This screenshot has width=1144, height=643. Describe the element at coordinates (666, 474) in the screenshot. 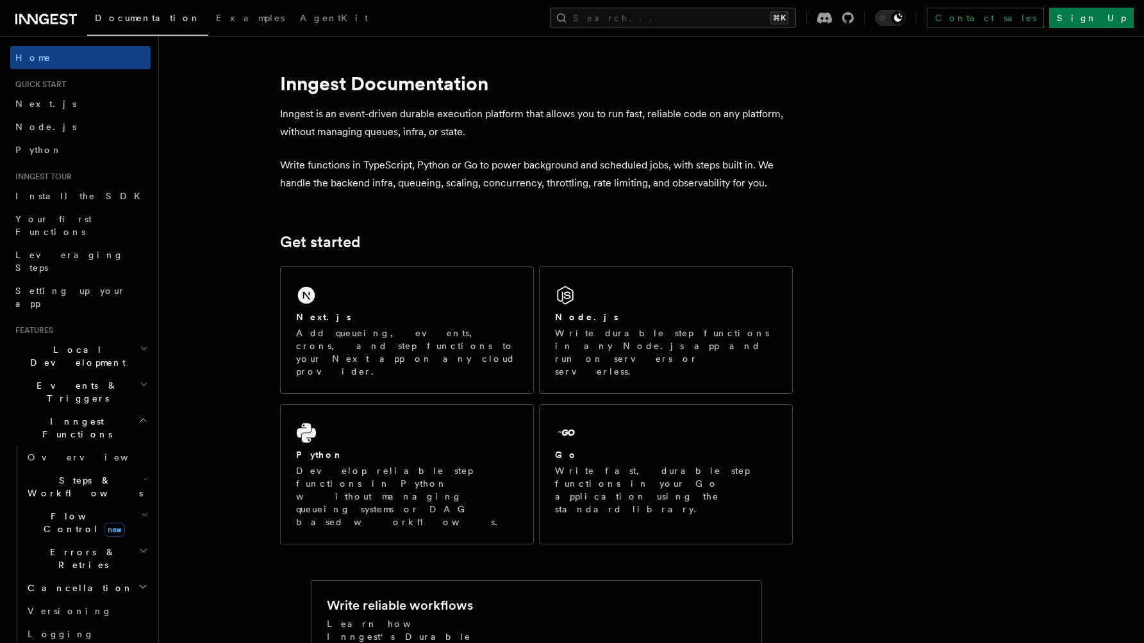

I see `a: GoWrite fast, durable step functions in your Go application using the standard library.` at that location.